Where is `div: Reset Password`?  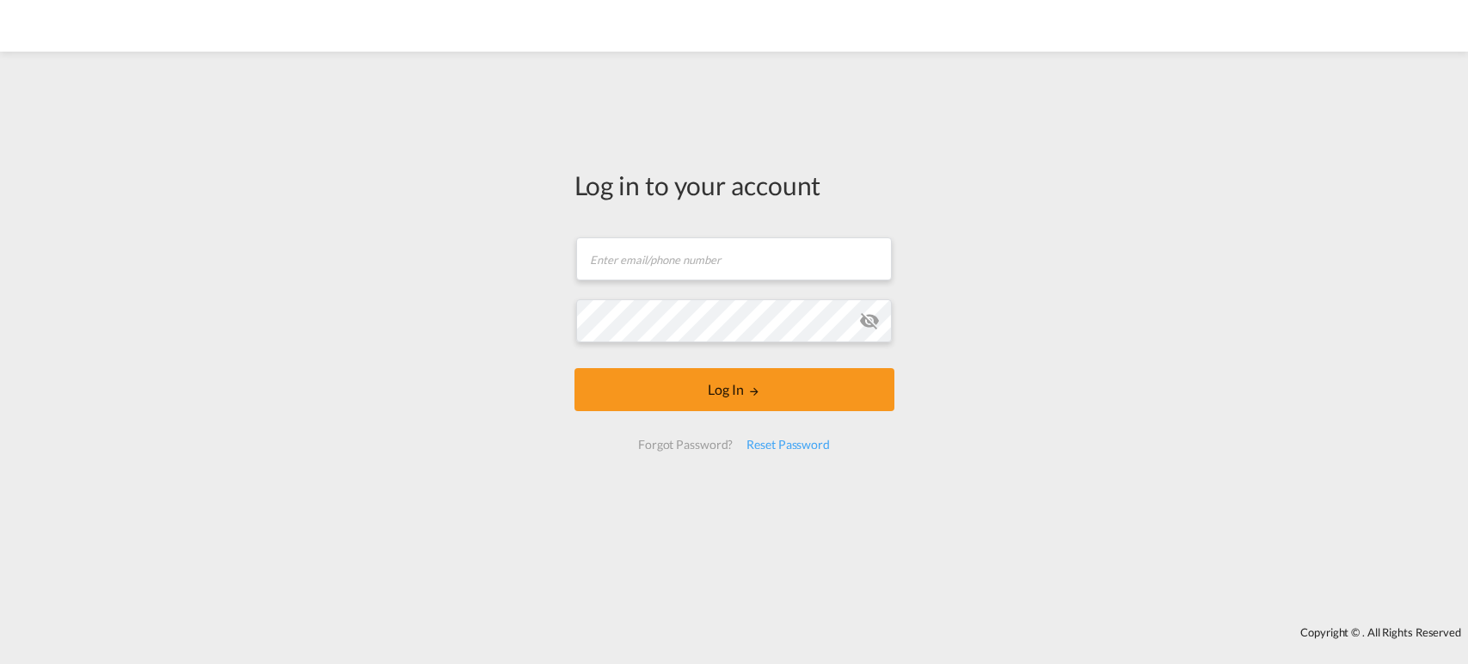
div: Reset Password is located at coordinates (788, 445).